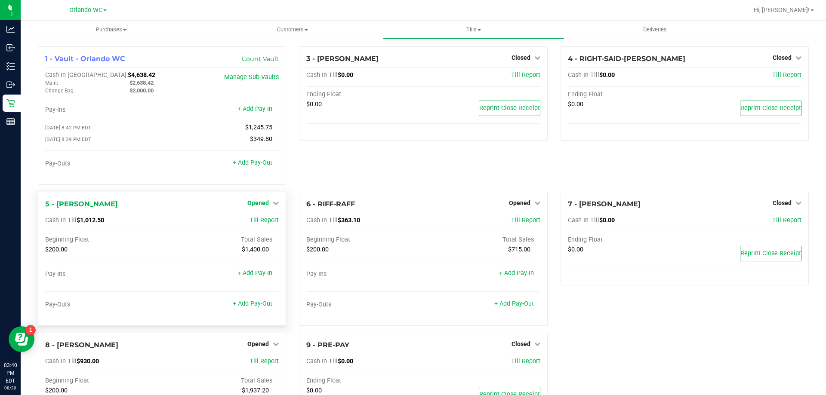 The height and width of the screenshot is (395, 826). What do you see at coordinates (654, 30) in the screenshot?
I see `span: Deliveries` at bounding box center [654, 30].